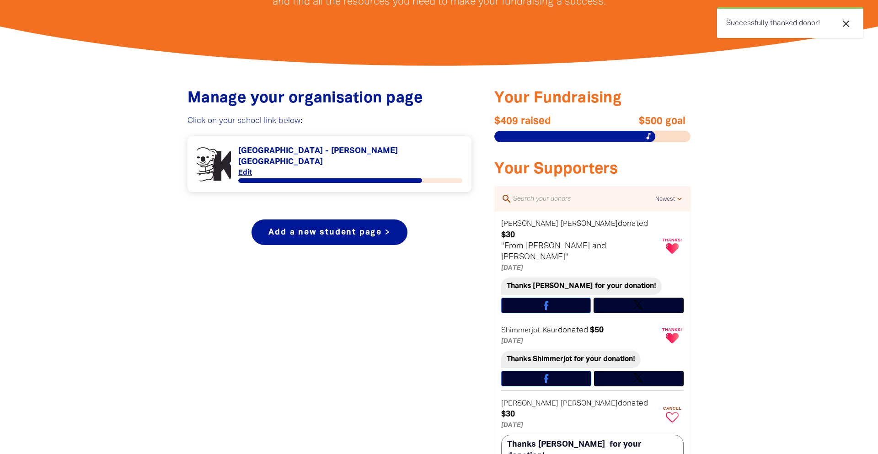 The height and width of the screenshot is (454, 878). What do you see at coordinates (846, 24) in the screenshot?
I see `i: close` at bounding box center [846, 24].